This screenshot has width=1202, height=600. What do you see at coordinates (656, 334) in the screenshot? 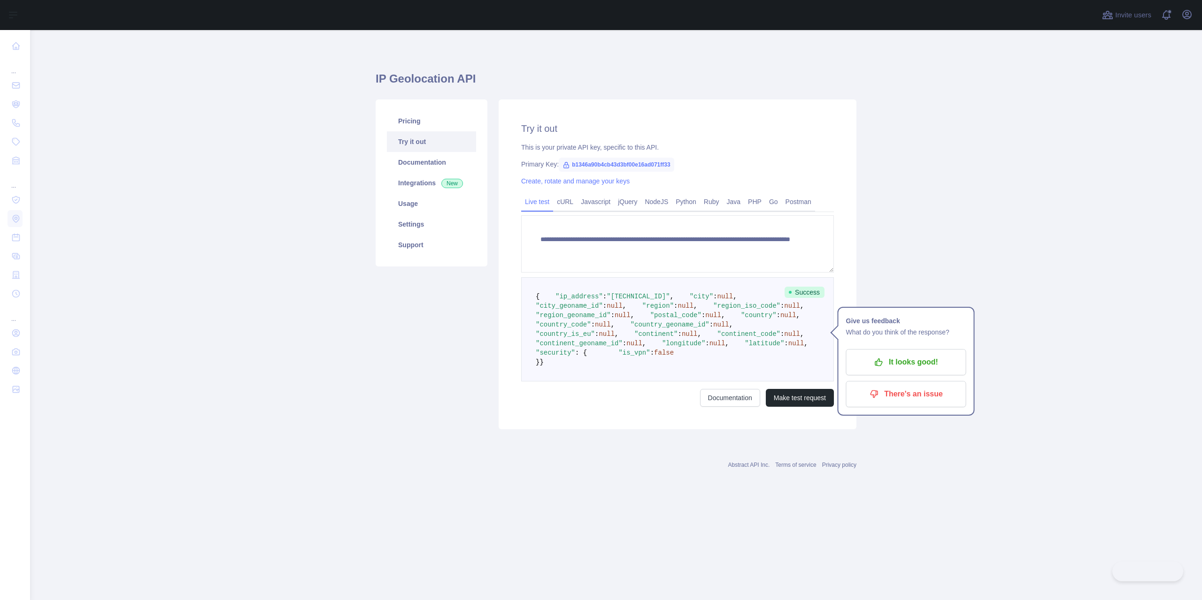
I see `span: "continent"` at bounding box center [656, 334].